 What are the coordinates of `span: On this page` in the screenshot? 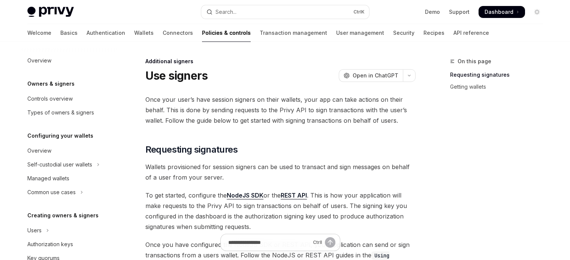 It's located at (474, 61).